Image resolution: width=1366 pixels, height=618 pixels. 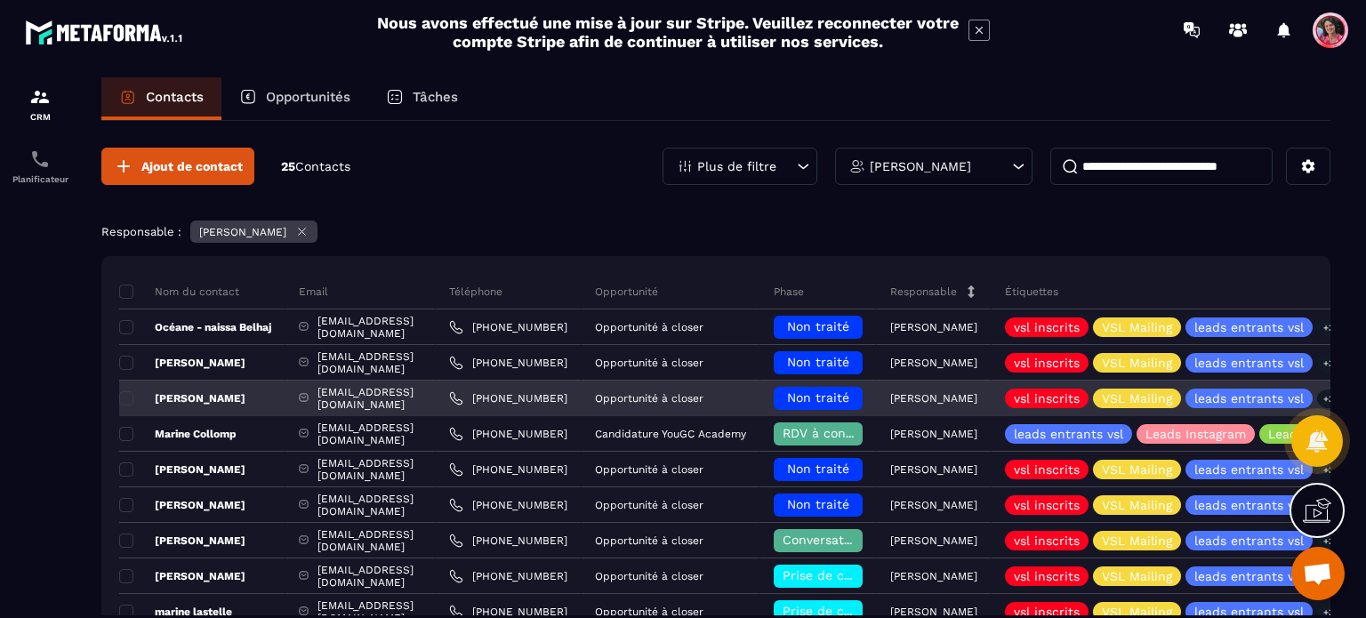 I want to click on a: Contacts, so click(x=161, y=99).